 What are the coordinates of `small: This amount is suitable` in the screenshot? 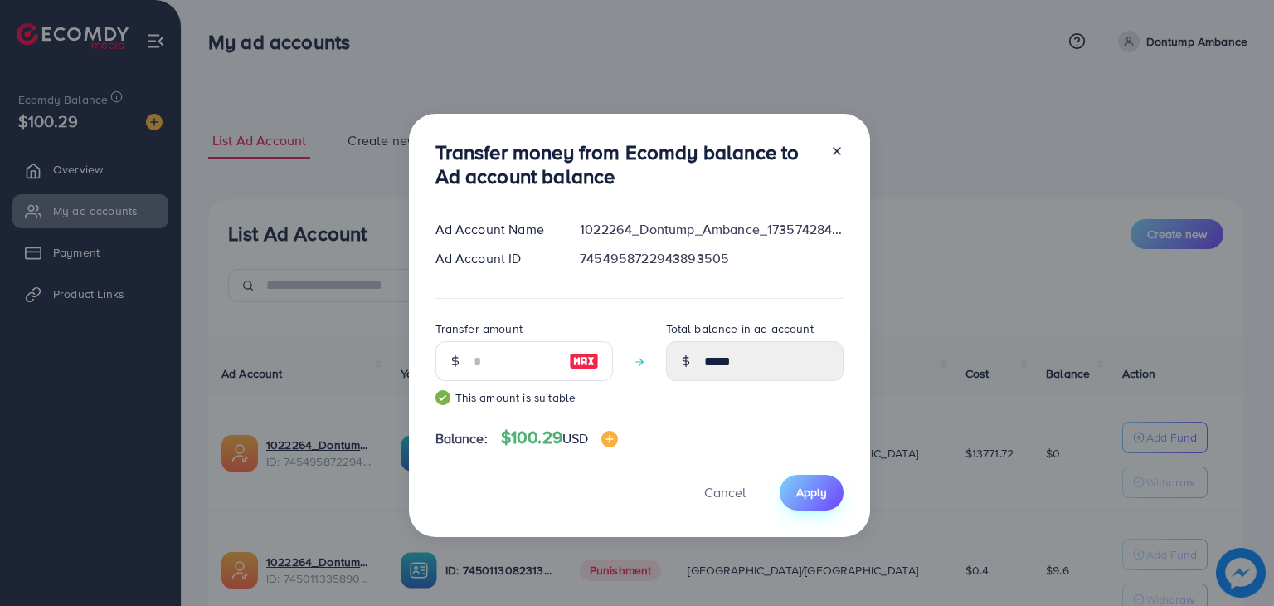 It's located at (524, 397).